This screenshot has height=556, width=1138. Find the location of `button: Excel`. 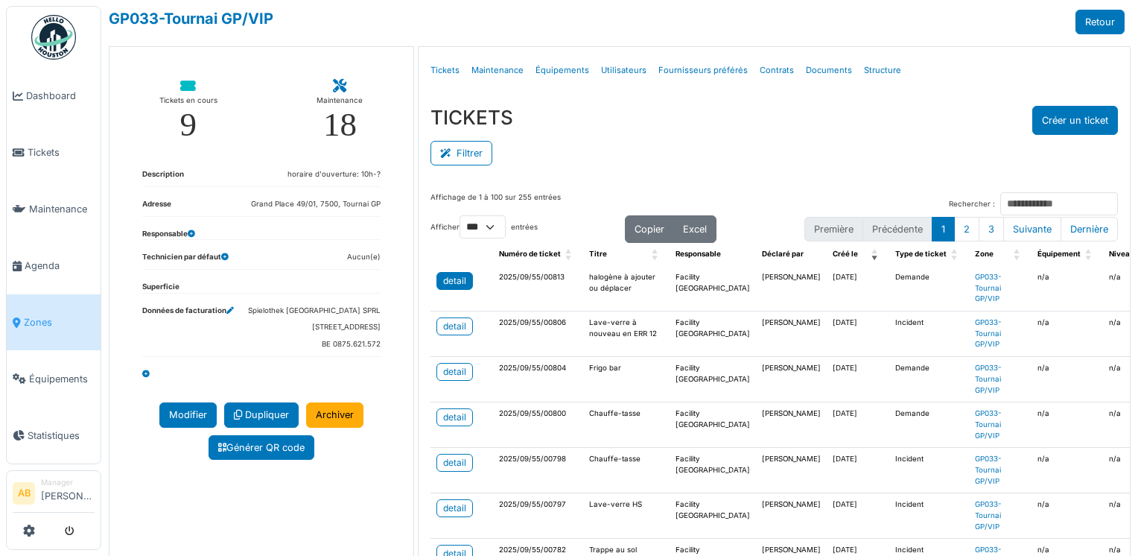

button: Excel is located at coordinates (695, 229).